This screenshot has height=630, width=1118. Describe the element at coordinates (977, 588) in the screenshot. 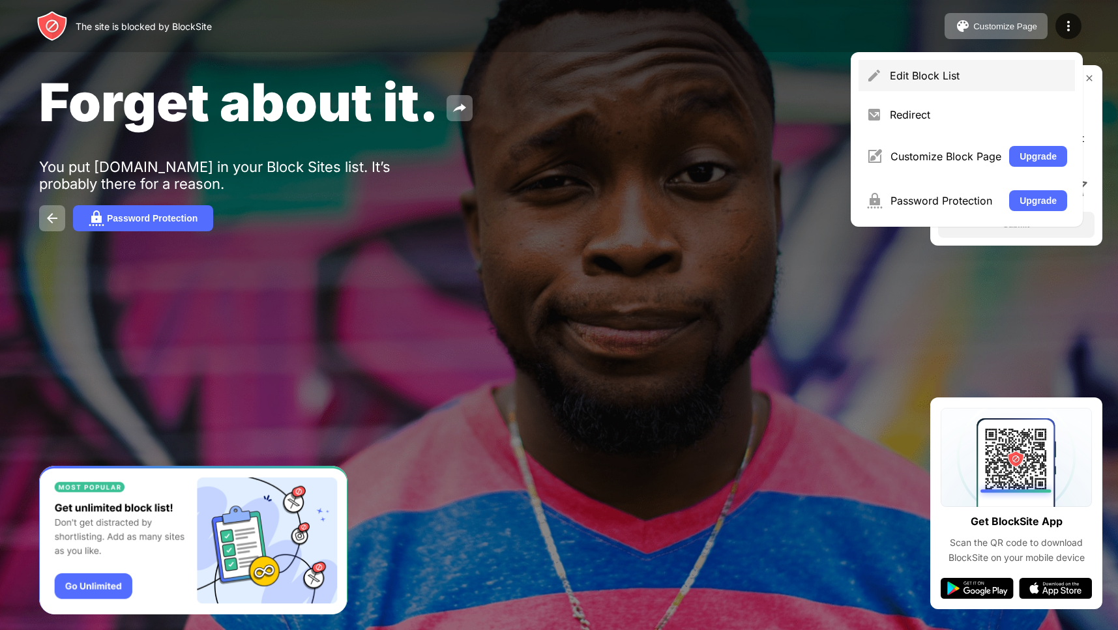

I see `img: google-play.svg` at that location.